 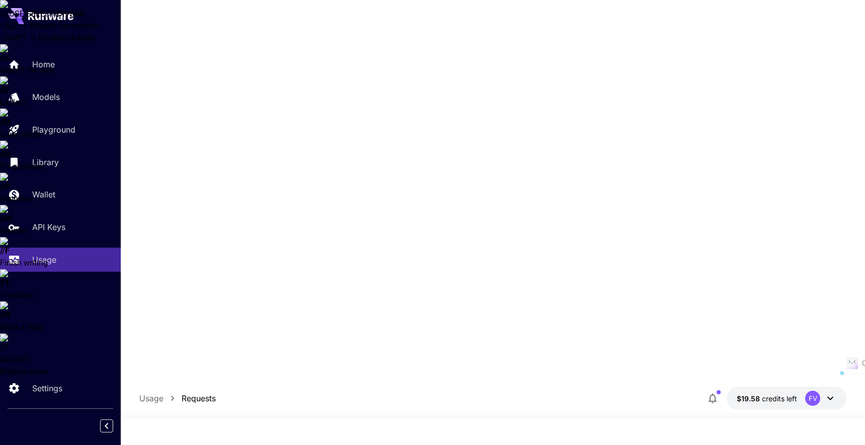 What do you see at coordinates (199, 399) in the screenshot?
I see `p: Requests` at bounding box center [199, 399].